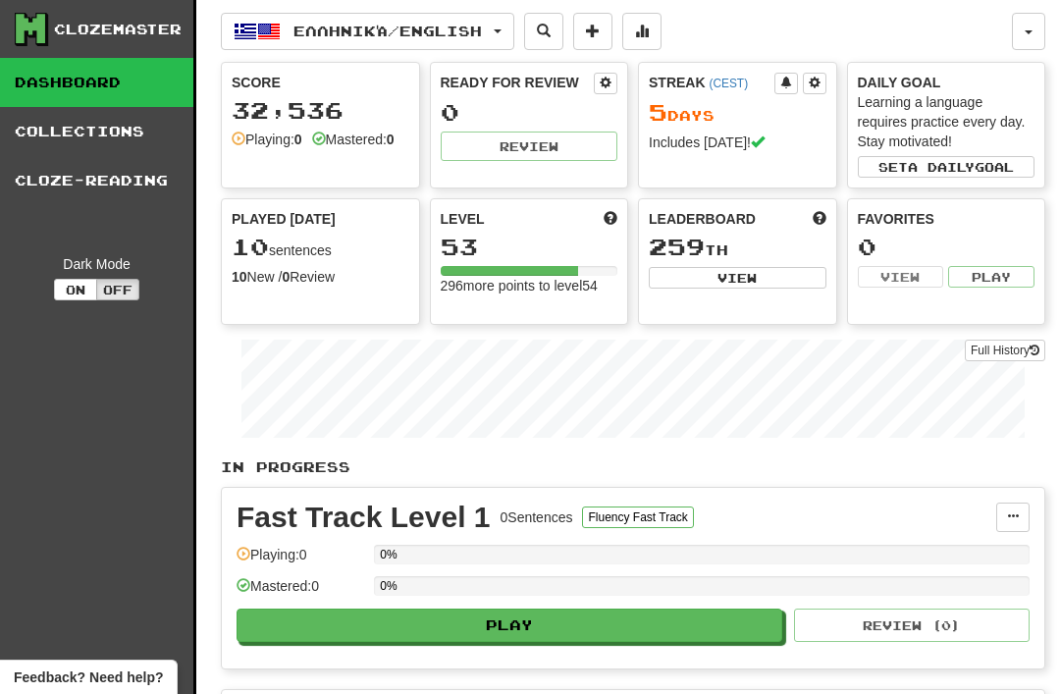  Describe the element at coordinates (462, 219) in the screenshot. I see `span: Level` at that location.